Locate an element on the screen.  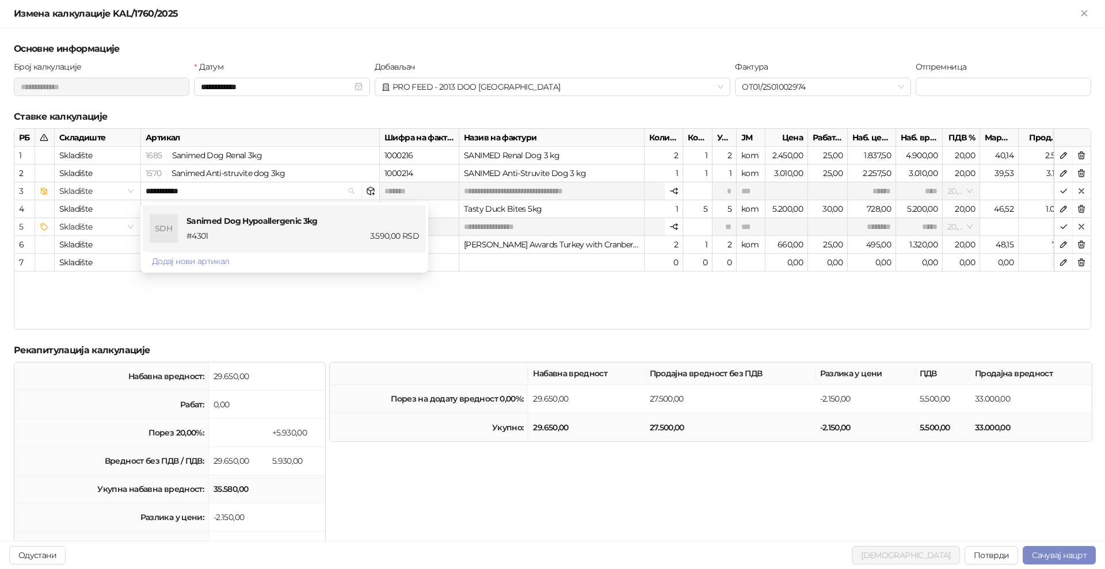
label: Датум is located at coordinates (212, 67).